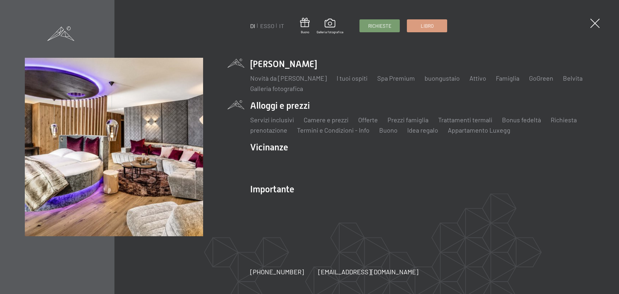 The image size is (619, 294). What do you see at coordinates (272, 120) in the screenshot?
I see `font: Servizi inclusivi` at bounding box center [272, 120].